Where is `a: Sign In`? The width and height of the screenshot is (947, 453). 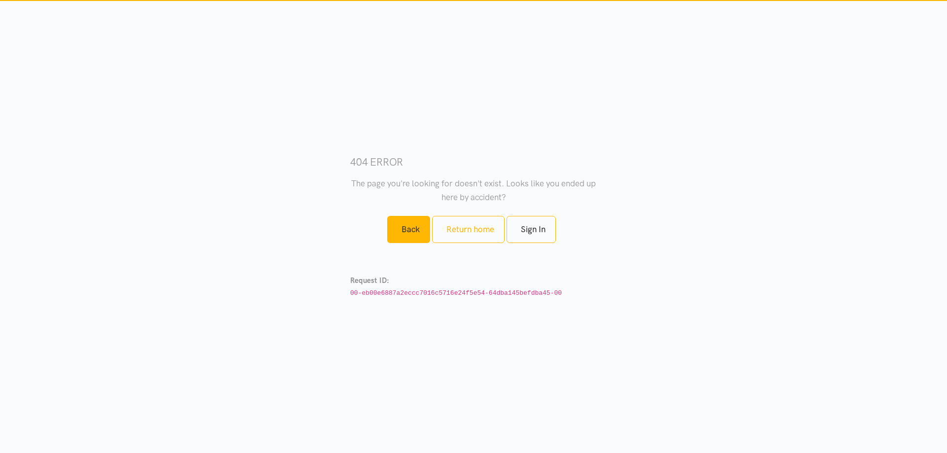 a: Sign In is located at coordinates (531, 229).